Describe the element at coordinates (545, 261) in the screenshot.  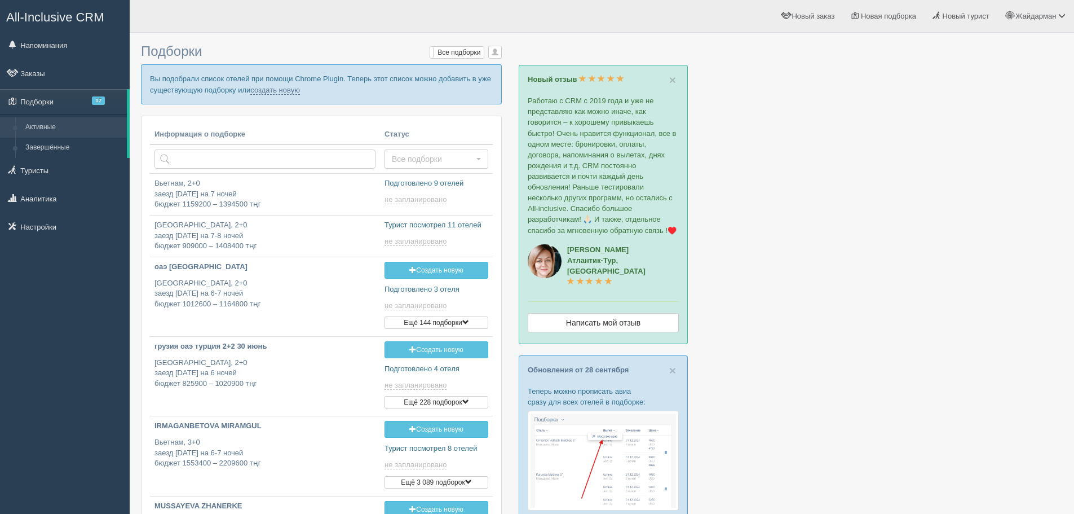
I see `img: aicrm_2143.jpg` at that location.